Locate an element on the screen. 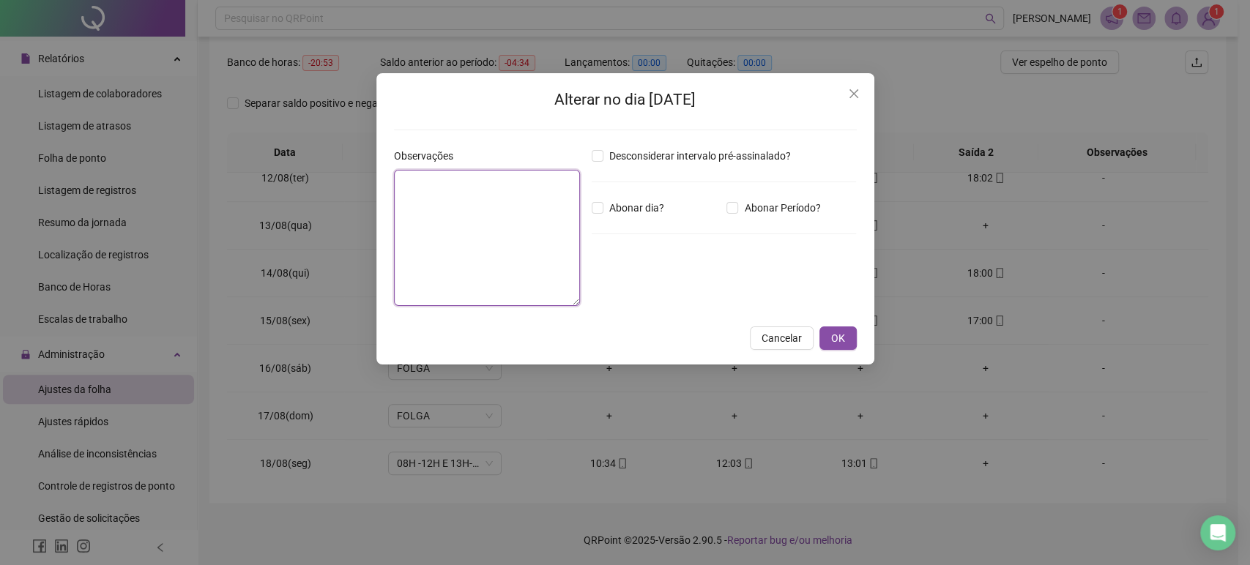  span: Abonar dia? is located at coordinates (636, 208).